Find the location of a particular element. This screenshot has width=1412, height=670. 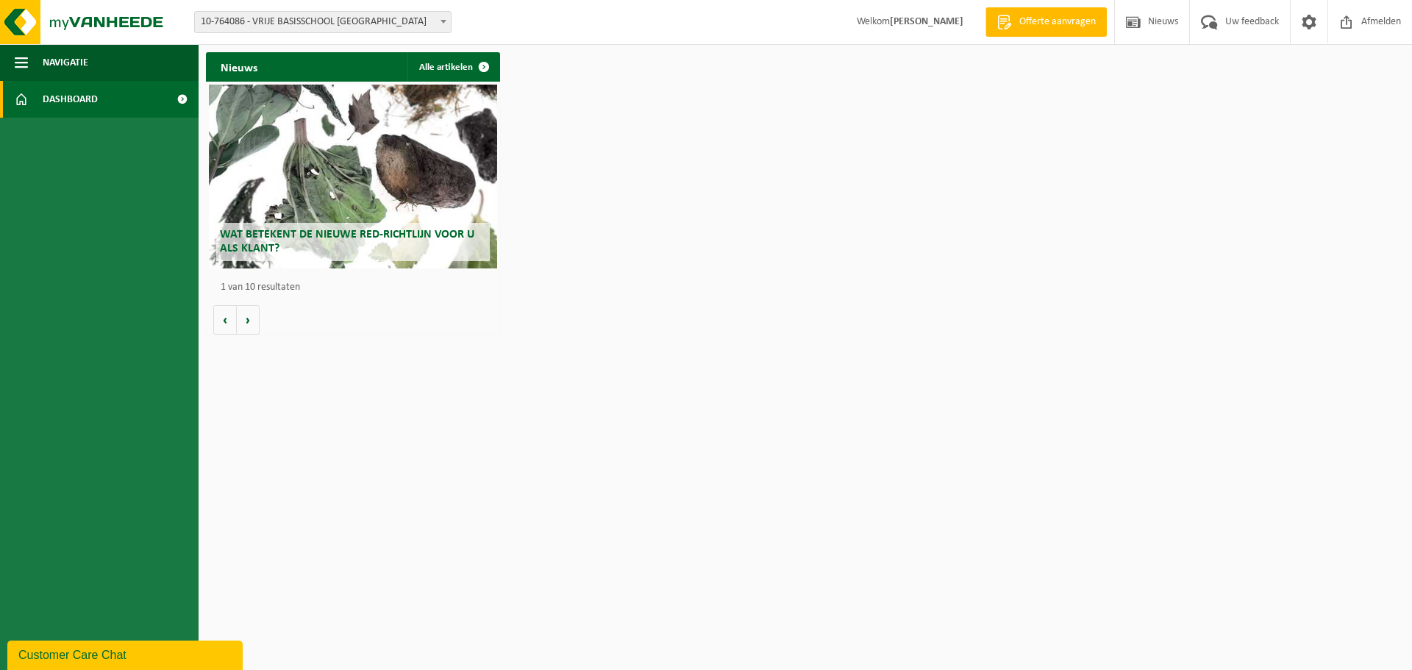

p: 1 van 10 resultaten is located at coordinates (357, 287).